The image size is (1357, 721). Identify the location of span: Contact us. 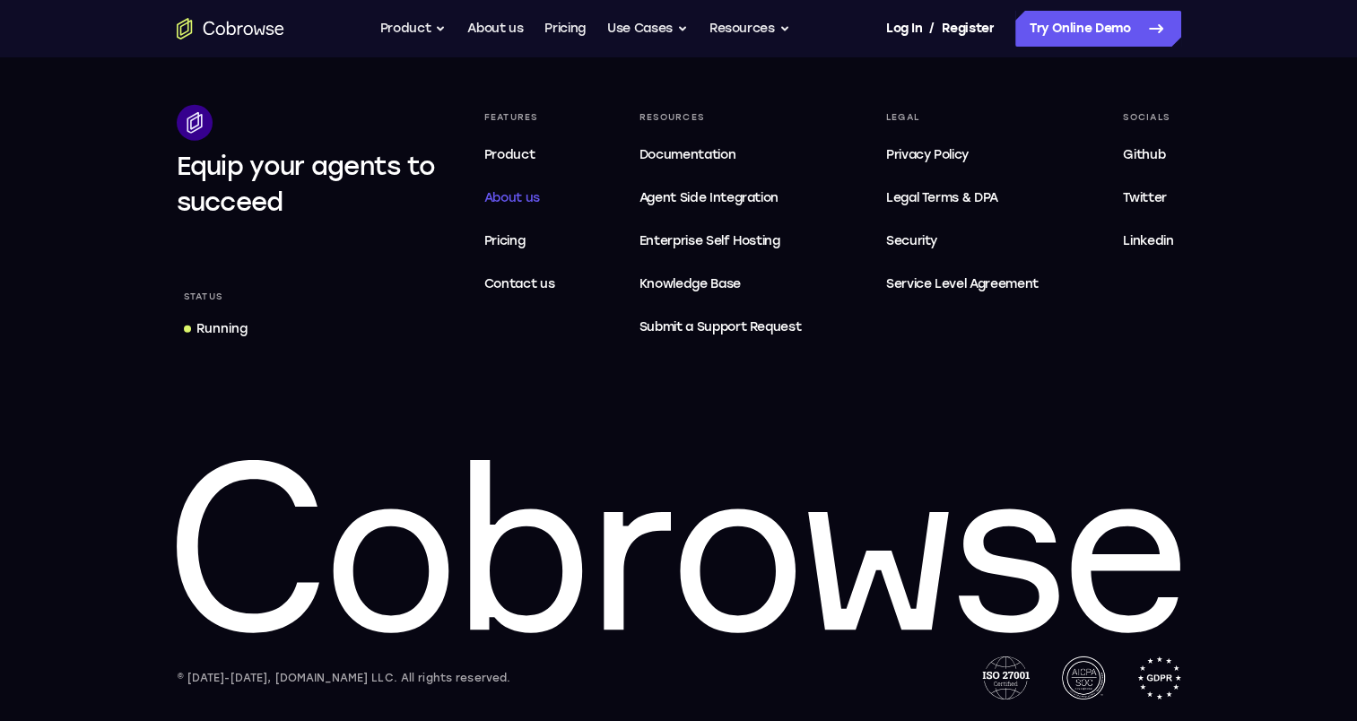
(519, 283).